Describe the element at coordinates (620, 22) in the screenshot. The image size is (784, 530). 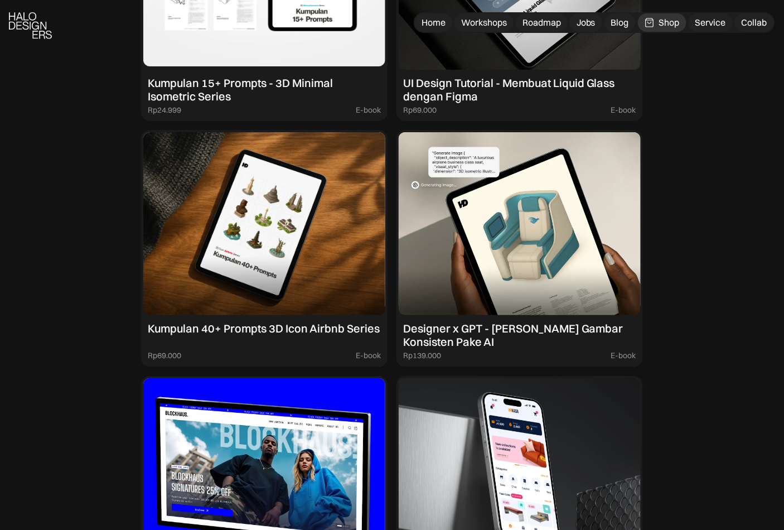
I see `a: Blog` at that location.